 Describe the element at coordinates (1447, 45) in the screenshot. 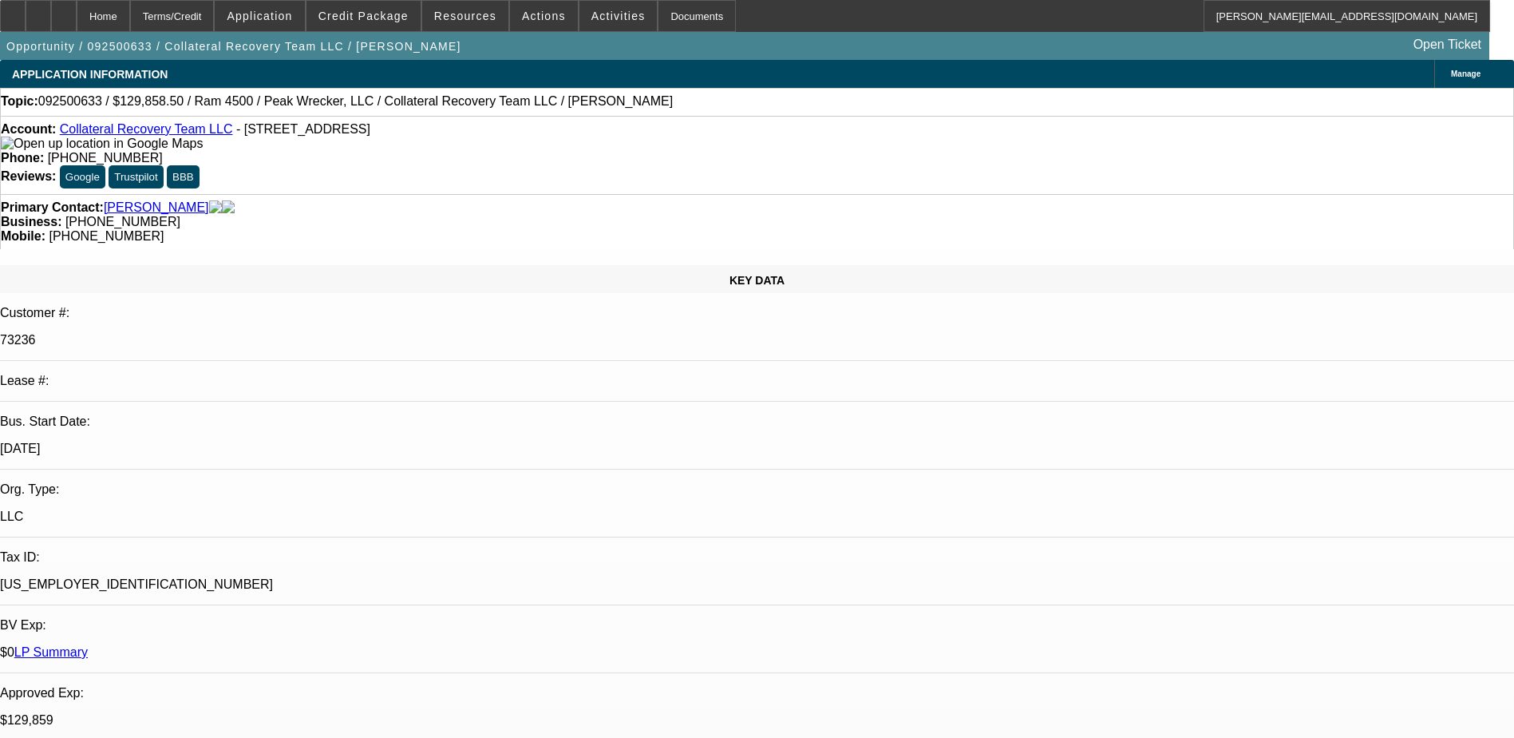

I see `a: Open Ticket` at that location.